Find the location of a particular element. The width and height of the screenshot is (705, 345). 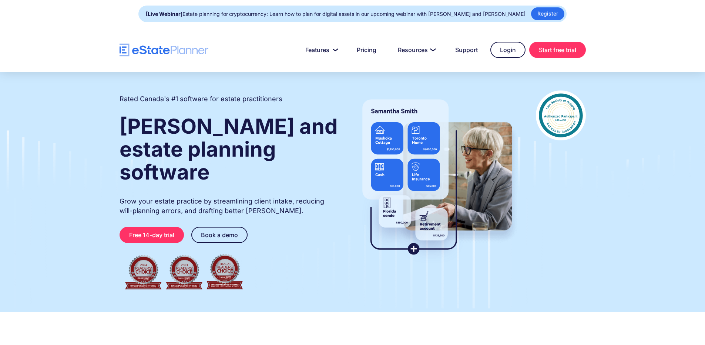

div: Estate planning for cryptocurrency: Learn how to plan for digital assets in our upcoming webinar ... is located at coordinates (335, 14).